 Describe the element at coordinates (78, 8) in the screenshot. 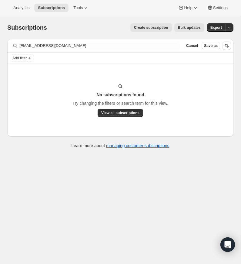

I see `span: Tools` at that location.